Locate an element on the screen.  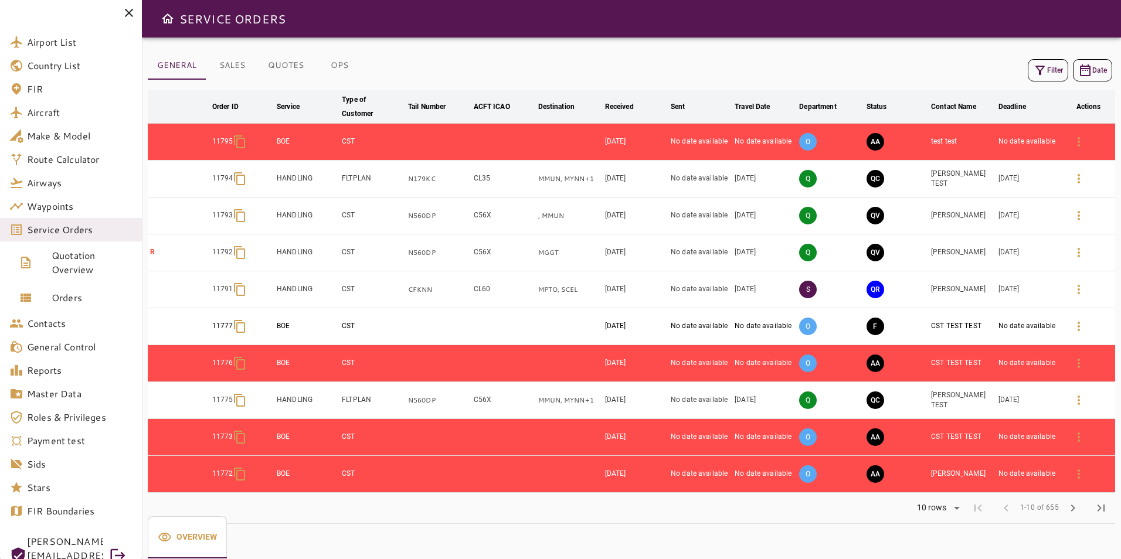
span: Service Orders is located at coordinates (80, 230).